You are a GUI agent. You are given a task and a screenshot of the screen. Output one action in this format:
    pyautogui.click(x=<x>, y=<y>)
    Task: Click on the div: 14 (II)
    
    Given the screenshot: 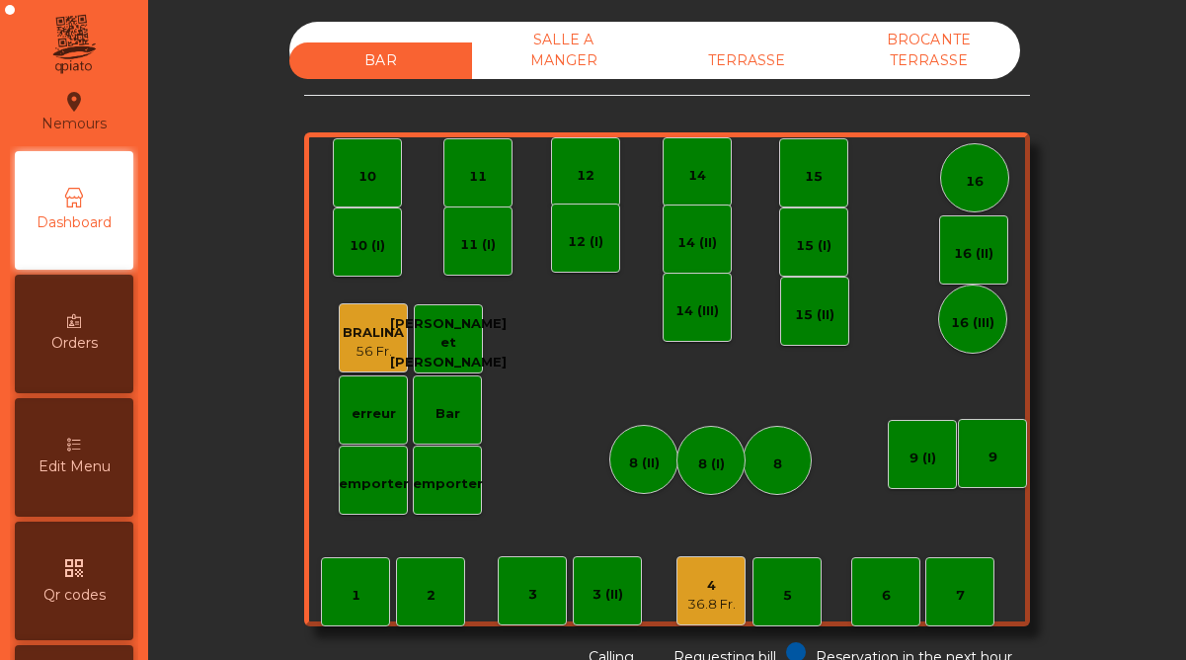 What is the action you would take?
    pyautogui.click(x=697, y=243)
    